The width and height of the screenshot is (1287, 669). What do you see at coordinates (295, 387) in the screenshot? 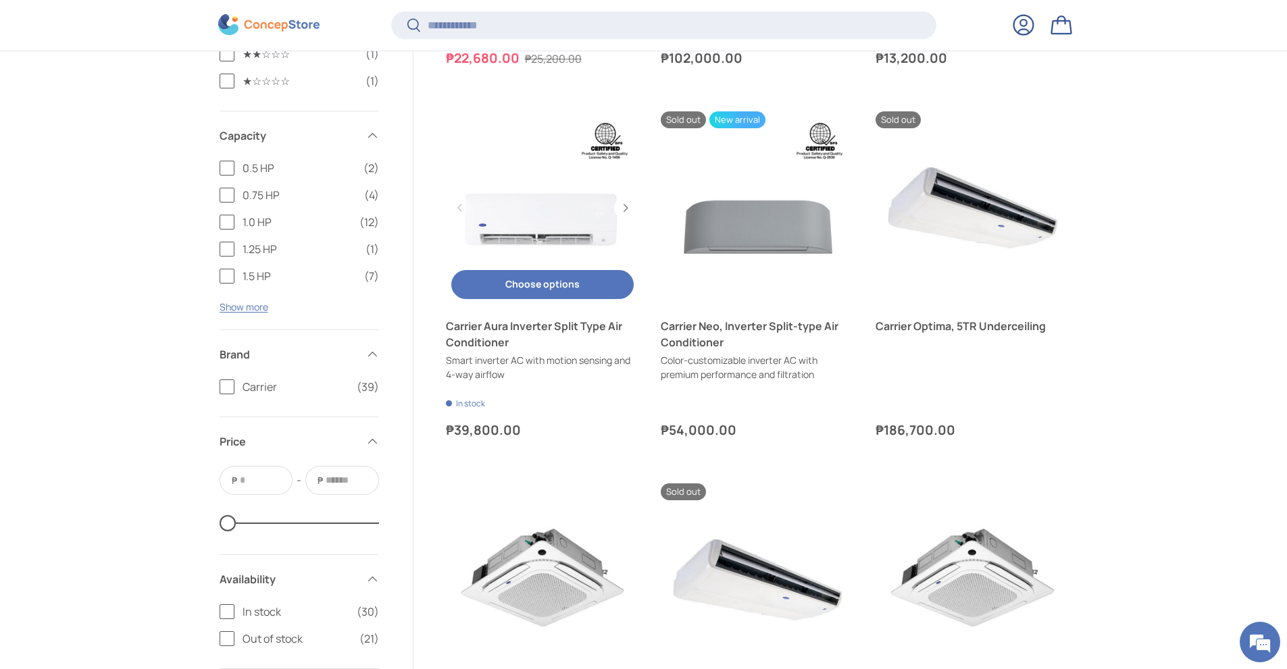
I see `span: Carrier` at bounding box center [295, 387].